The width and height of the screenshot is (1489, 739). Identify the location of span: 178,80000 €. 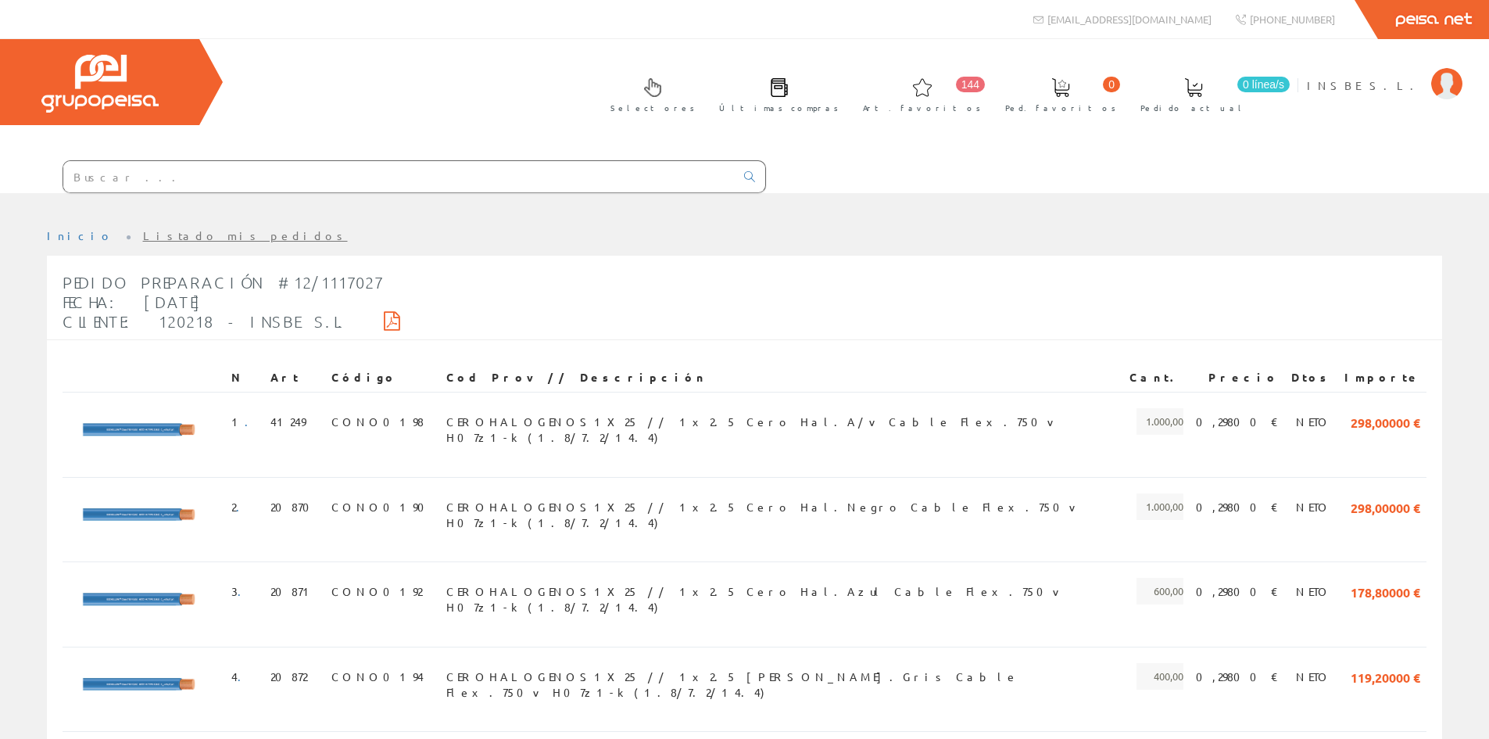
(1385, 591).